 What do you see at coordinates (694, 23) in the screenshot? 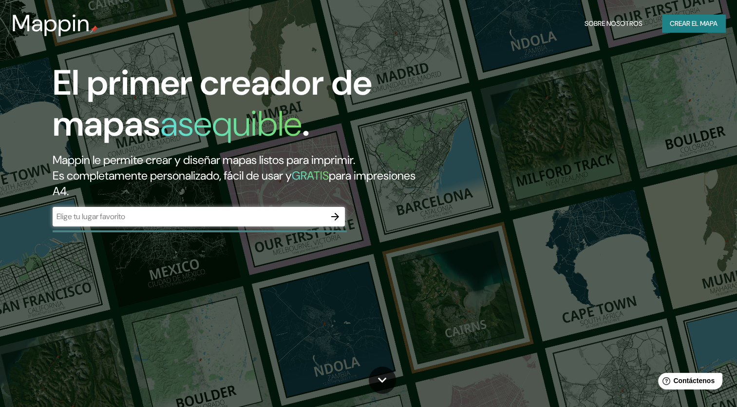
I see `button: Crear el mapa` at bounding box center [694, 23].